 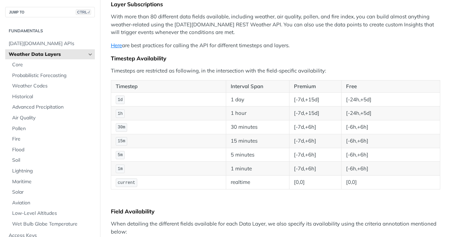 What do you see at coordinates (257, 86) in the screenshot?
I see `th: Interval Span` at bounding box center [257, 86].